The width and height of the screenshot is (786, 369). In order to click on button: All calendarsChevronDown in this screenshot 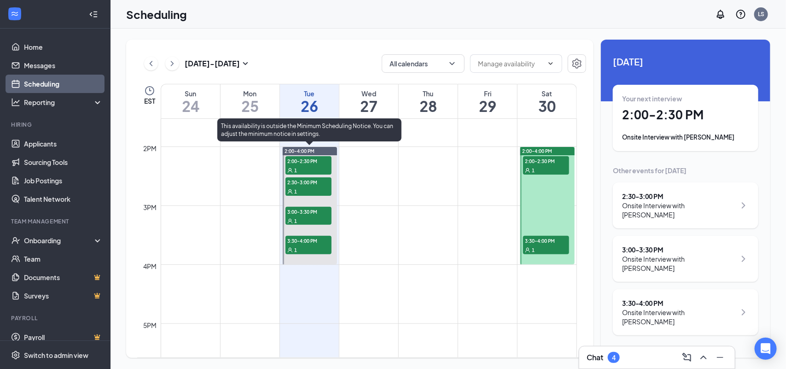, I will do `click(423, 64)`.